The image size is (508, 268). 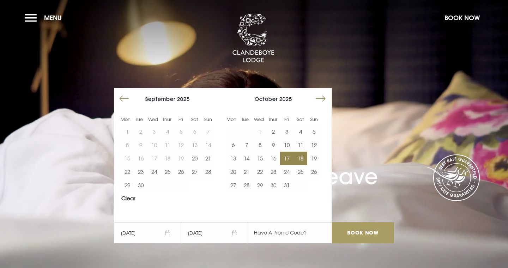 What do you see at coordinates (290, 233) in the screenshot?
I see `input: Have A Promo Code?` at bounding box center [290, 233].